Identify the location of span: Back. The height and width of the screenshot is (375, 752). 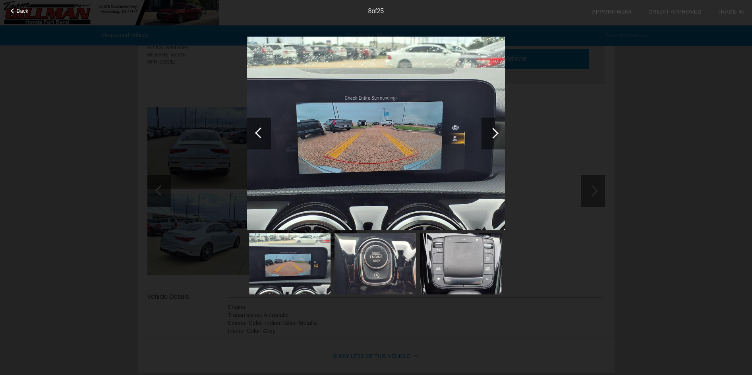
(23, 11).